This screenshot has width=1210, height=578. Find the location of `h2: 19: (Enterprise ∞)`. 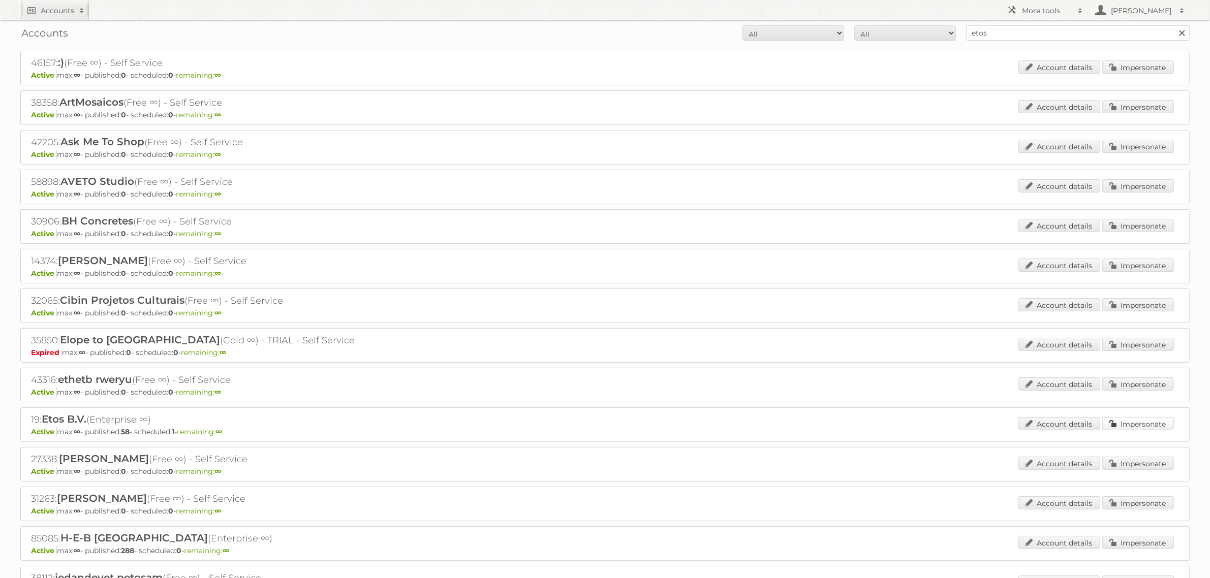

h2: 19: (Enterprise ∞) is located at coordinates (209, 420).